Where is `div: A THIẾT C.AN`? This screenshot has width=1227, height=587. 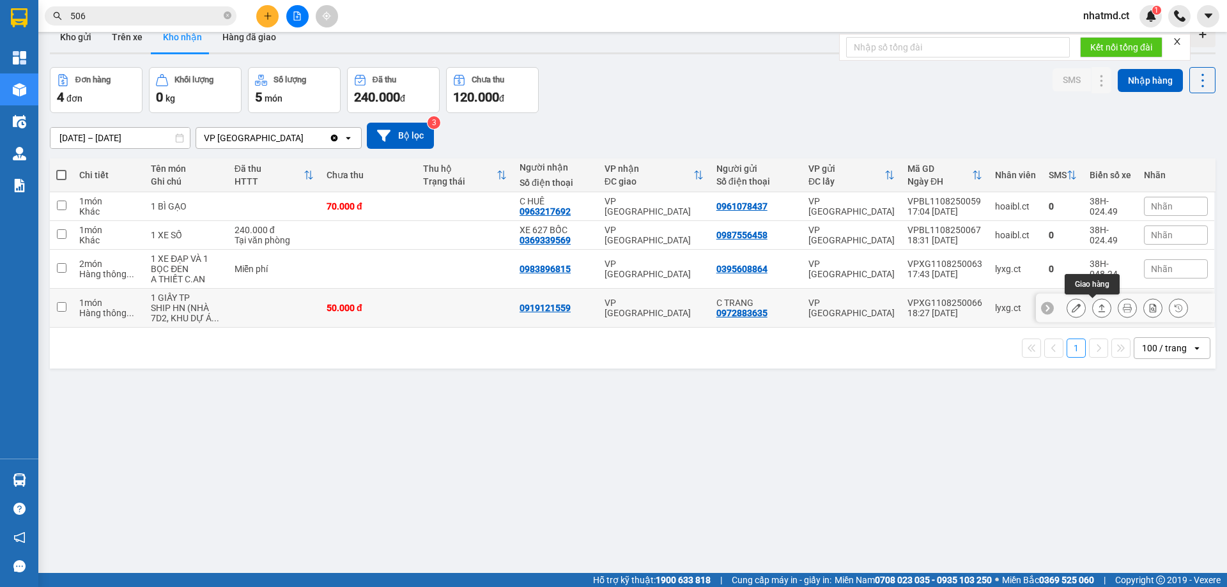 div: A THIẾT C.AN is located at coordinates (186, 279).